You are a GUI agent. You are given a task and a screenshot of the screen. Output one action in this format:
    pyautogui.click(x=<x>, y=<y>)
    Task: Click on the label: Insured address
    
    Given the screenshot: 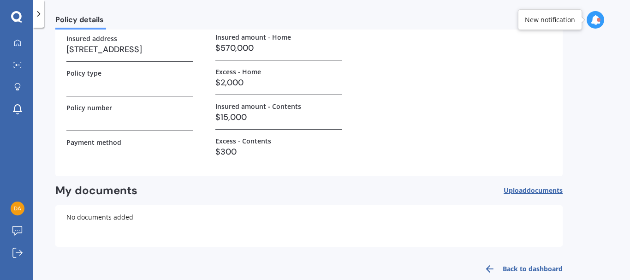 What is the action you would take?
    pyautogui.click(x=92, y=38)
    